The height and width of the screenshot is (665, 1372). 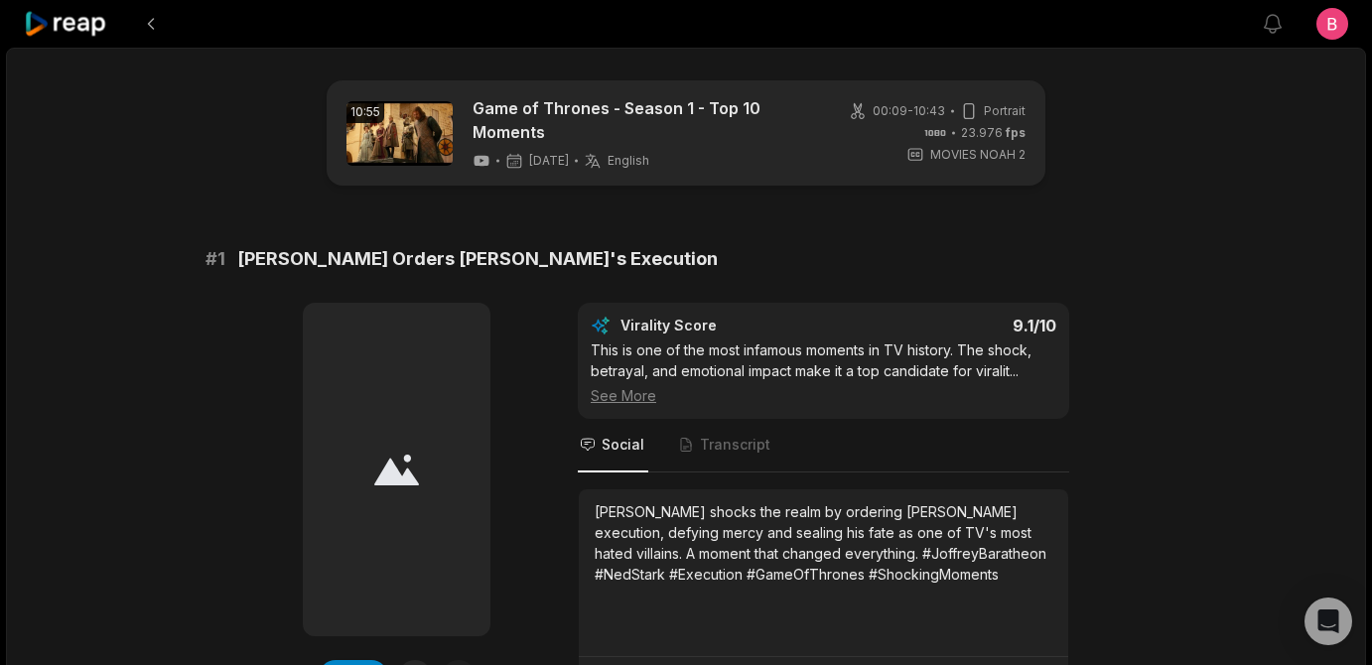 What do you see at coordinates (1005, 111) in the screenshot?
I see `span: Portrait` at bounding box center [1005, 111].